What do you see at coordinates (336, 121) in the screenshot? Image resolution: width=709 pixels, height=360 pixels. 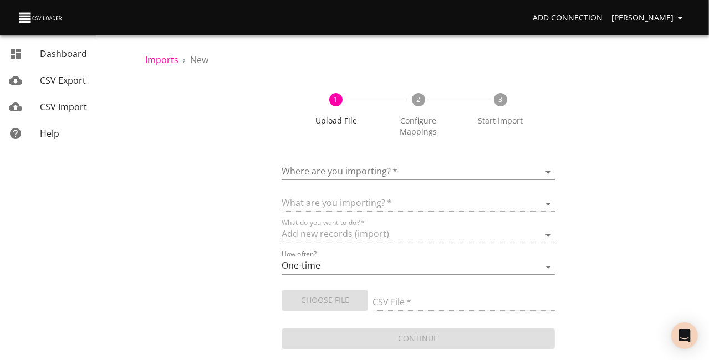 I see `span: Upload File` at bounding box center [336, 121].